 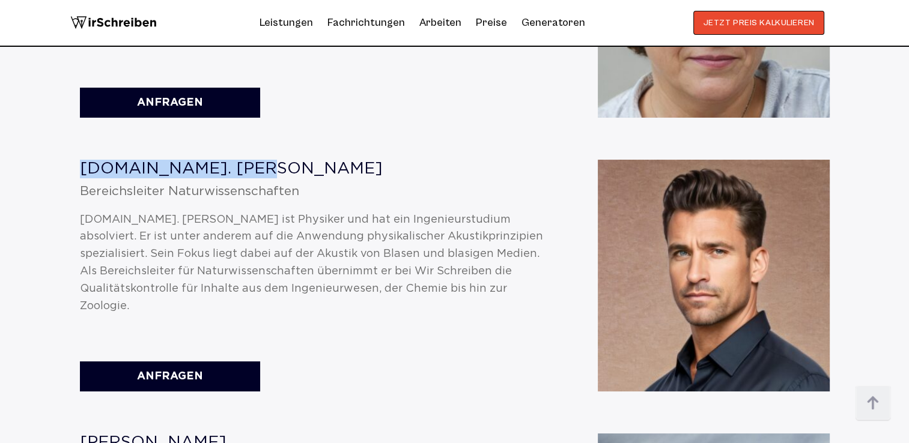 I want to click on button: JETZT PREIS KALKULIEREN, so click(x=759, y=23).